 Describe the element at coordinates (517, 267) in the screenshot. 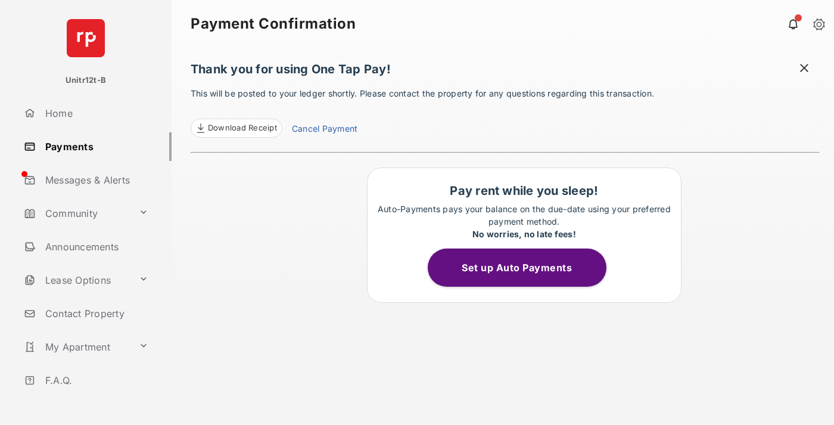

I see `button: Set up Auto Payments` at that location.